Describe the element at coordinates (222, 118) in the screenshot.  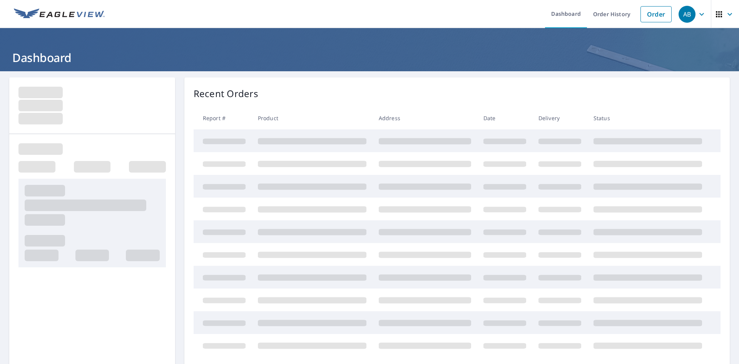
I see `th: Report #` at that location.